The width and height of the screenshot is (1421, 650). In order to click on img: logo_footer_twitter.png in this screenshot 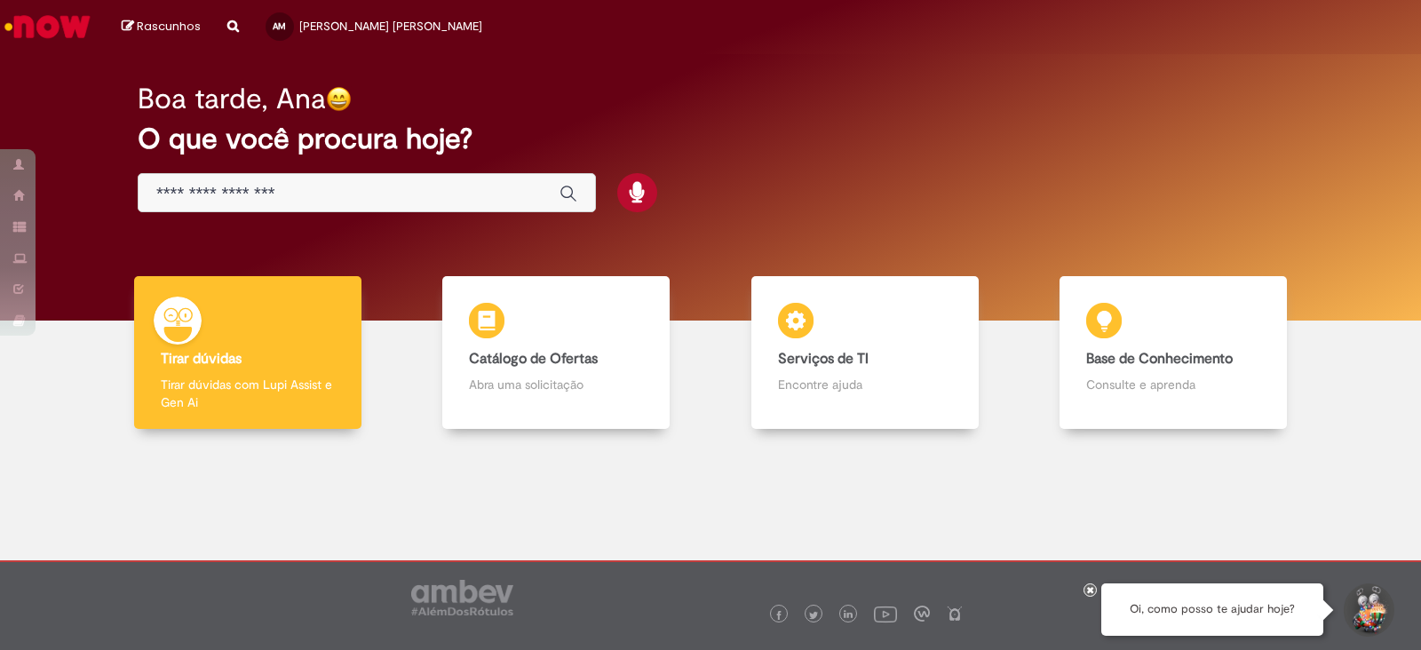, I will do `click(814, 616)`.